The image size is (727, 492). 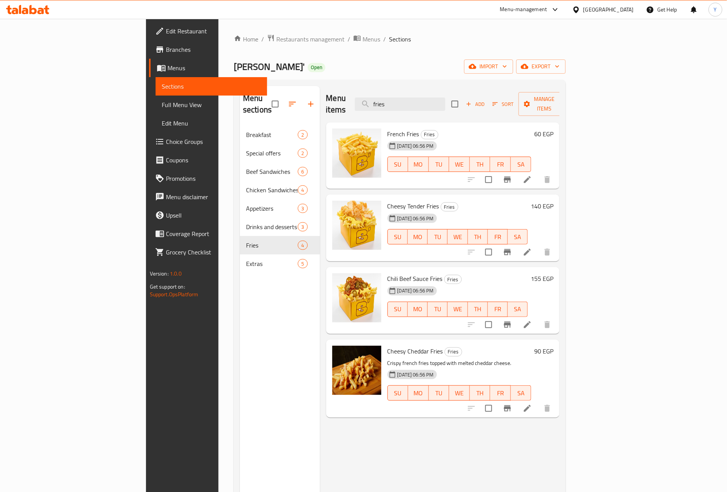 I want to click on span: Edit Restaurant, so click(x=214, y=31).